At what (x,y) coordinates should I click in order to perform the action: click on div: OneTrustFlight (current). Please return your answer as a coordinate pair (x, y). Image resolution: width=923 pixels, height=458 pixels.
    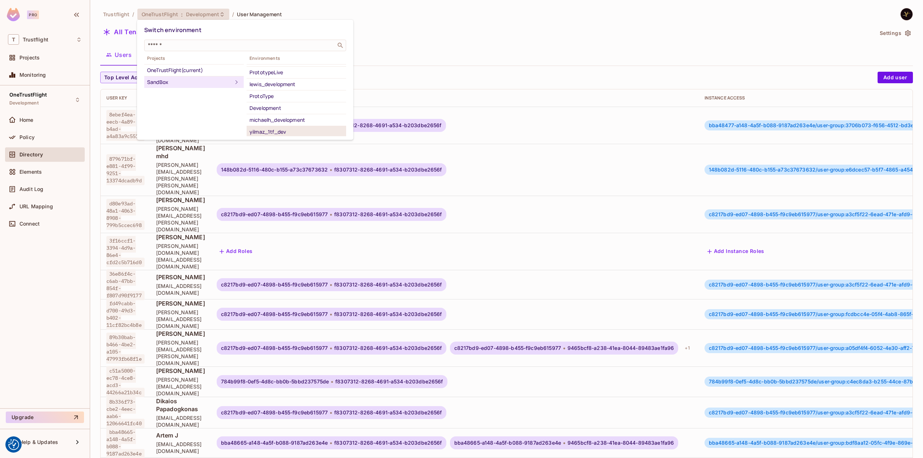
    Looking at the image, I should click on (194, 70).